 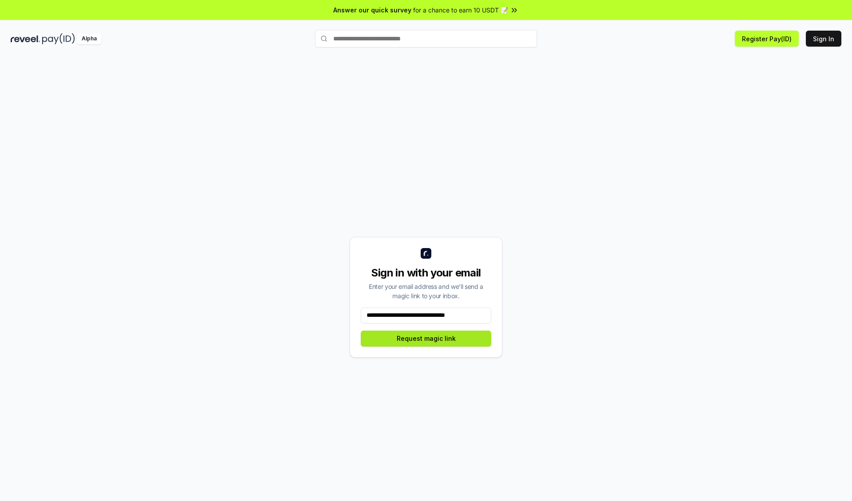 I want to click on div: Sign in with your email, so click(x=426, y=273).